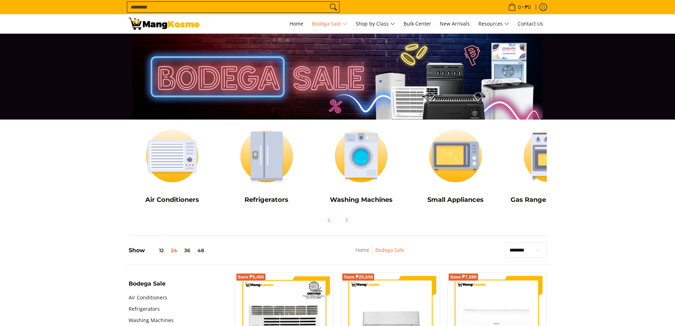 The image size is (675, 326). Describe the element at coordinates (494, 24) in the screenshot. I see `span: Resources` at that location.